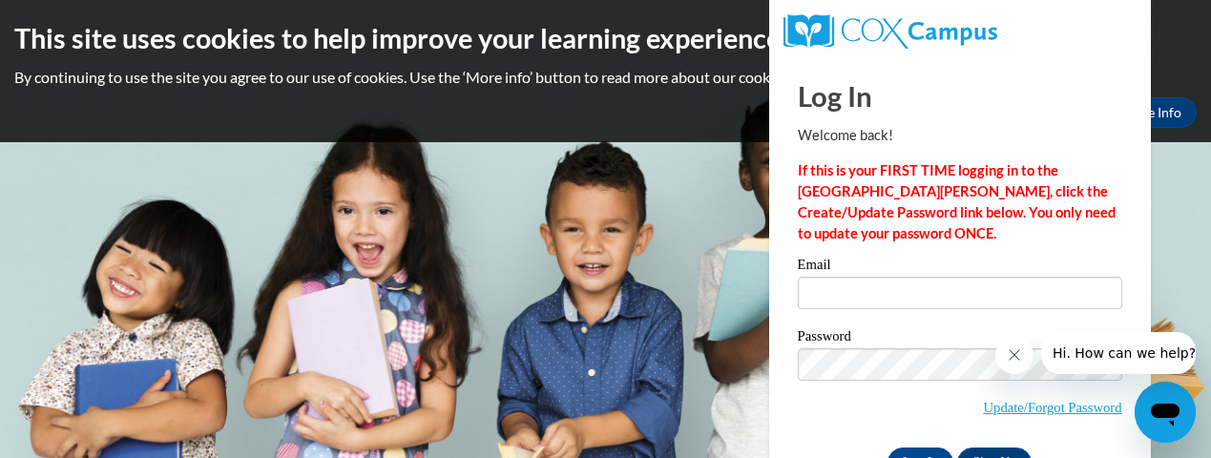 The height and width of the screenshot is (458, 1211). I want to click on p: By continuing to use the site you agree to our use of cookies. Use the ‘More info’ button to read..., so click(605, 77).